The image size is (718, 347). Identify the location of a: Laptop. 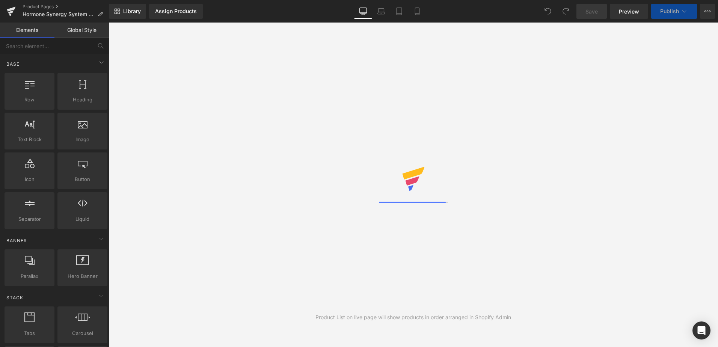
(381, 11).